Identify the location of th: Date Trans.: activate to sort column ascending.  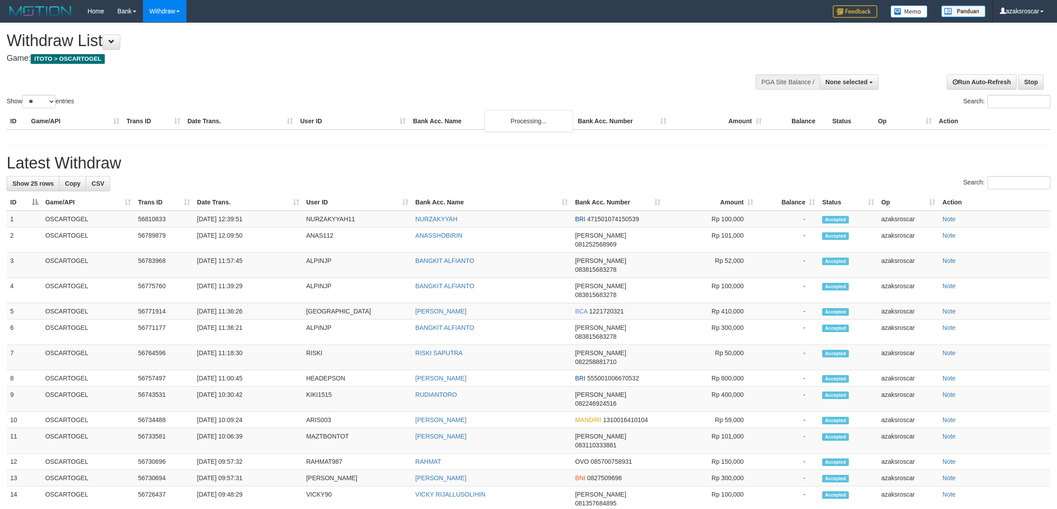
(248, 202).